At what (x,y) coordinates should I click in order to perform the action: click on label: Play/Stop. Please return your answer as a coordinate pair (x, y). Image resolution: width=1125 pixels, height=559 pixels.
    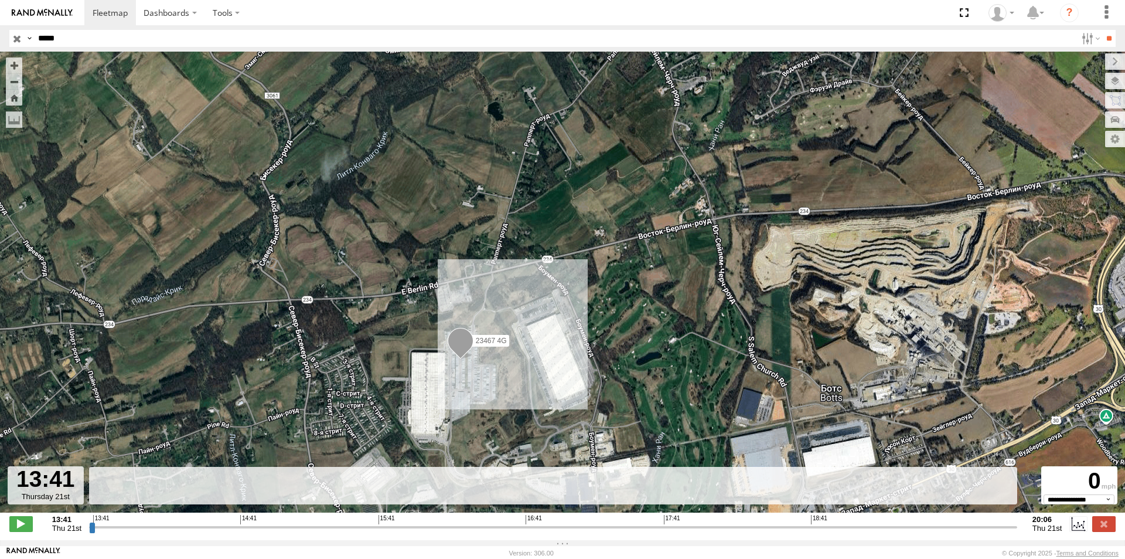
    Looking at the image, I should click on (21, 523).